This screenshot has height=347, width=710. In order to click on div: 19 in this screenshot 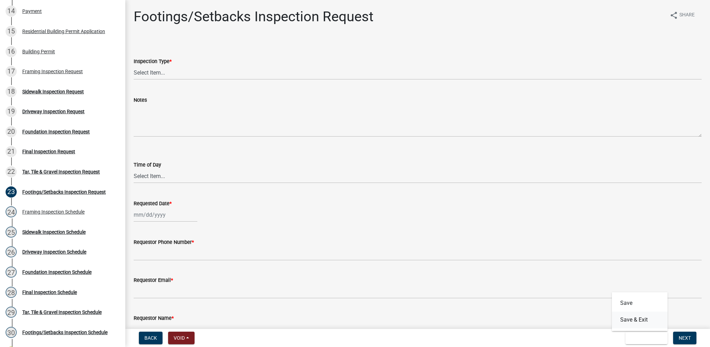, I will do `click(11, 111)`.